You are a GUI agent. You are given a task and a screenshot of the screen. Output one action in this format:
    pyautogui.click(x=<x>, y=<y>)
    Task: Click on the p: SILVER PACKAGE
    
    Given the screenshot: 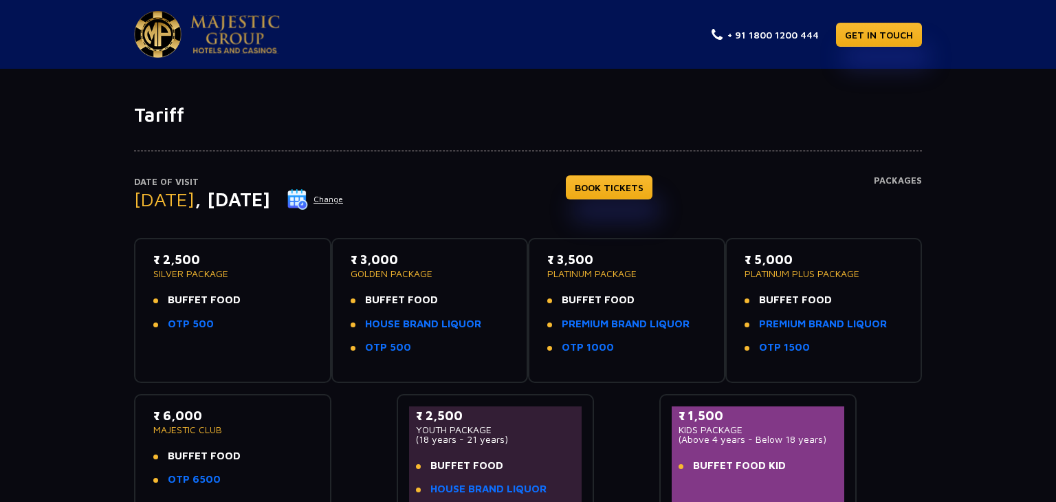 What is the action you would take?
    pyautogui.click(x=232, y=274)
    